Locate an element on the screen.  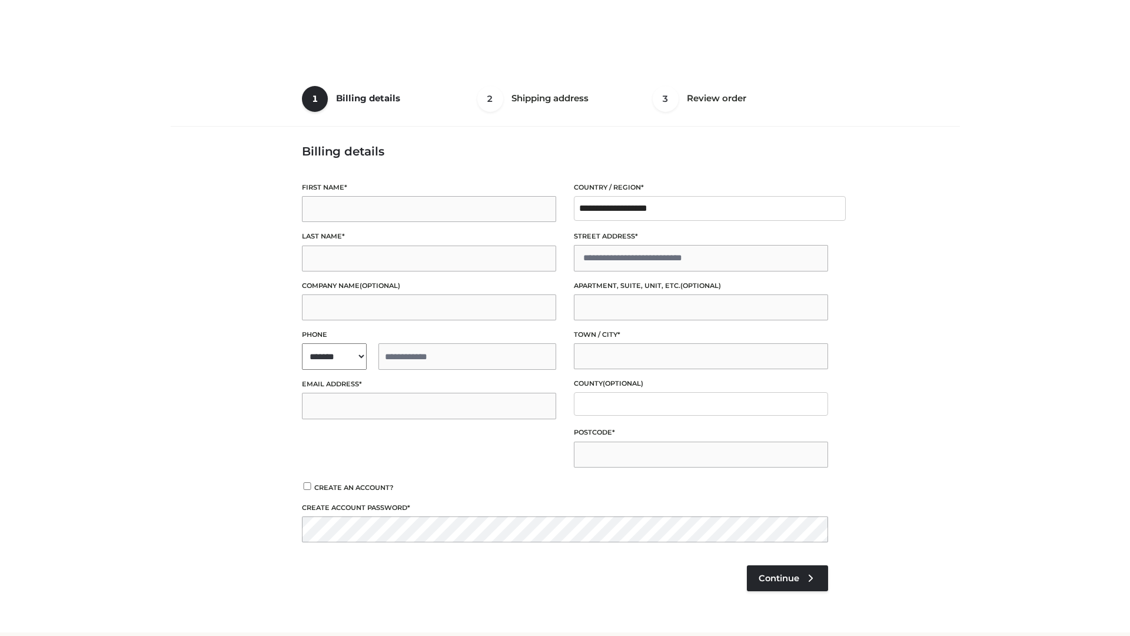
label: Email address is located at coordinates (429, 384).